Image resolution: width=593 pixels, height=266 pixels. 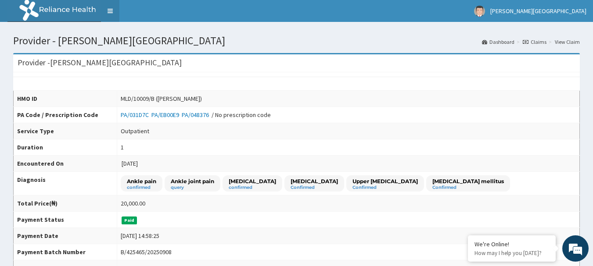 What do you see at coordinates (65, 164) in the screenshot?
I see `th: Encountered On` at bounding box center [65, 164].